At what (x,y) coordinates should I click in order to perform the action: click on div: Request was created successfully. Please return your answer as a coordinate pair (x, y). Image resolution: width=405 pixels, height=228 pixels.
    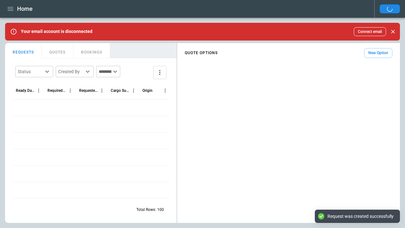
    Looking at the image, I should click on (361, 216).